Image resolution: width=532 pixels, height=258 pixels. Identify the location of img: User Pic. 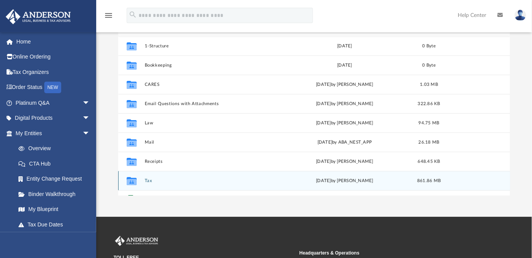
(521, 15).